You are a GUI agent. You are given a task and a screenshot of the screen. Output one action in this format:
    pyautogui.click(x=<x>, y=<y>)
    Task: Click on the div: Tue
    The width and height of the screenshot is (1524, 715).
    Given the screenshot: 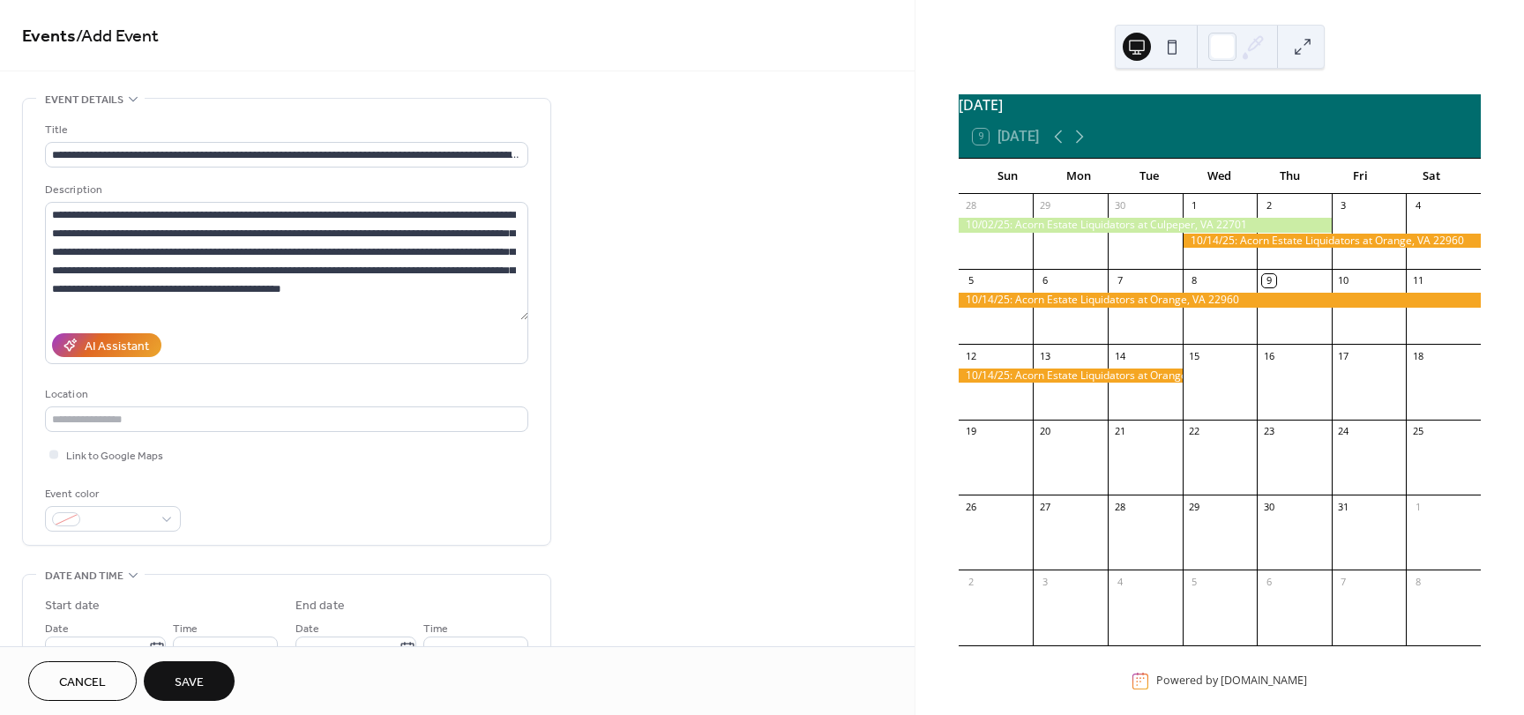 What is the action you would take?
    pyautogui.click(x=1149, y=176)
    